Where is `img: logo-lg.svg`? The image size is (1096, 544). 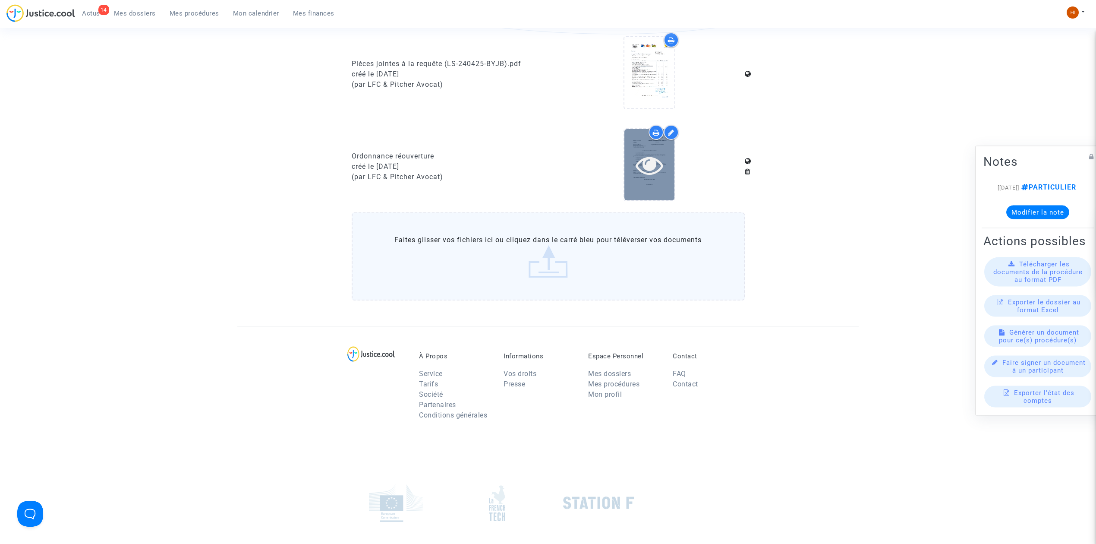 img: logo-lg.svg is located at coordinates (371, 354).